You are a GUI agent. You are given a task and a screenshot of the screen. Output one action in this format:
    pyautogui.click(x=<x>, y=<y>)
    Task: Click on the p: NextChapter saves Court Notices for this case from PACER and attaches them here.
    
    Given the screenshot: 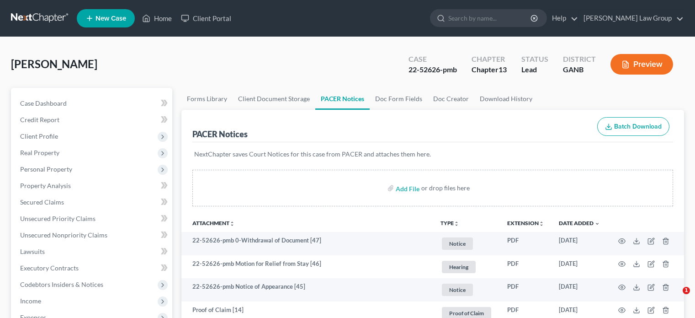 What is the action you would take?
    pyautogui.click(x=433, y=154)
    